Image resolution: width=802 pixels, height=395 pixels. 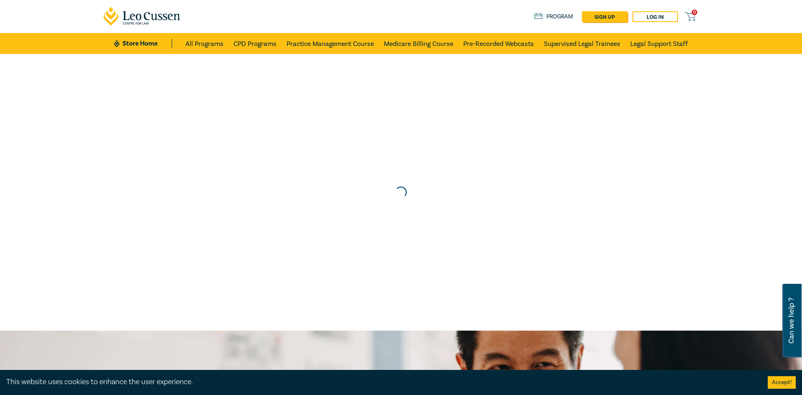 What do you see at coordinates (143, 43) in the screenshot?
I see `a: Store Home` at bounding box center [143, 43].